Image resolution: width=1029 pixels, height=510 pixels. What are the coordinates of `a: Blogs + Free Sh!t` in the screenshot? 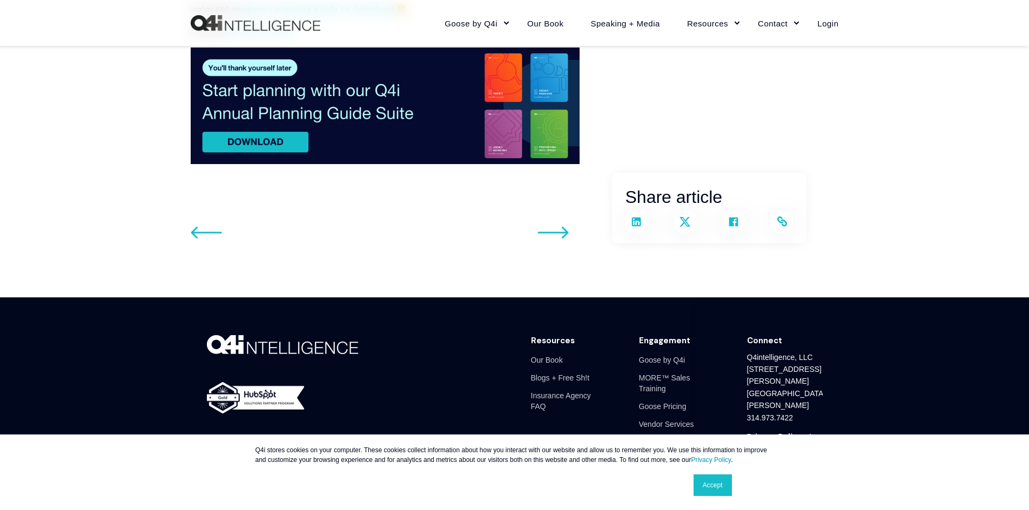 It's located at (560, 378).